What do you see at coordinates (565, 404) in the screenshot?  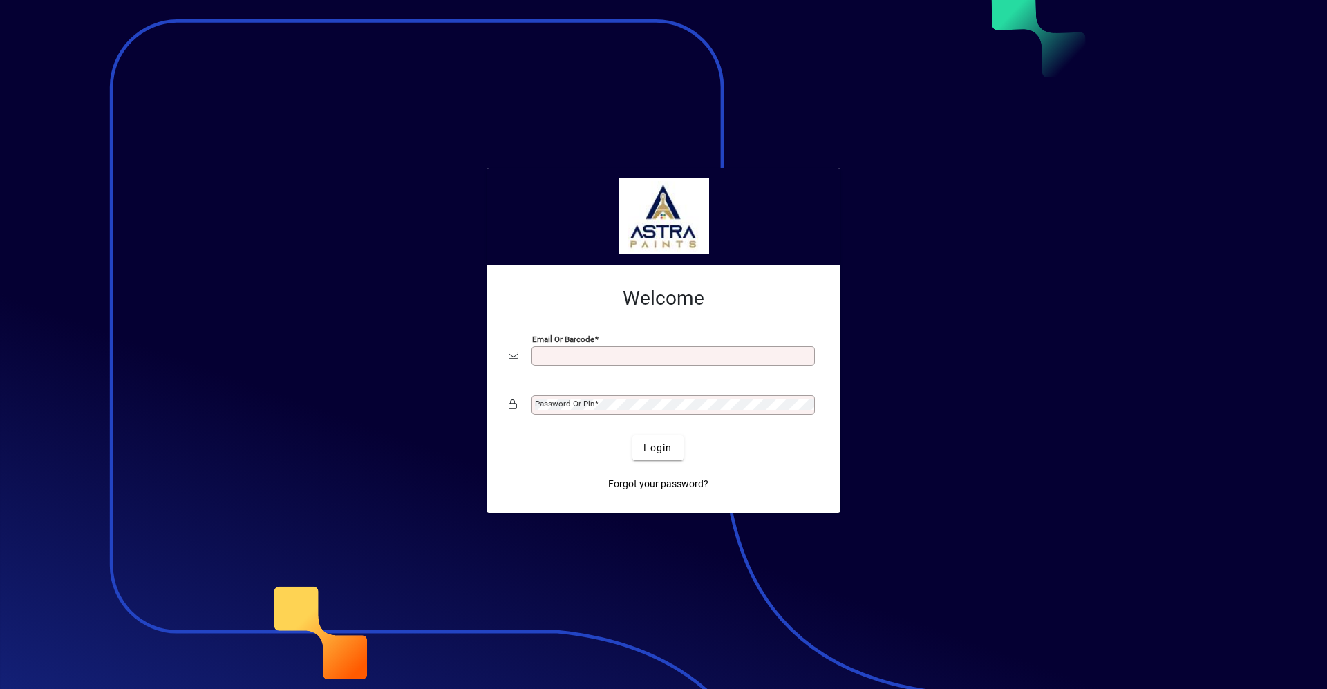 I see `mat-label: Password or Pin` at bounding box center [565, 404].